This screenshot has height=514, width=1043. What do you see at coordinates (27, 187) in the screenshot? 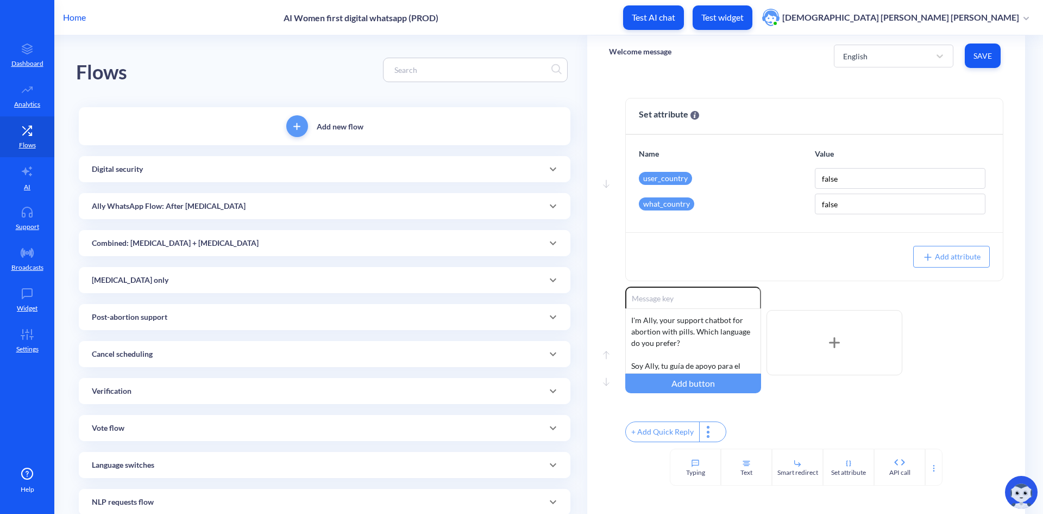
I see `p: AI` at bounding box center [27, 187].